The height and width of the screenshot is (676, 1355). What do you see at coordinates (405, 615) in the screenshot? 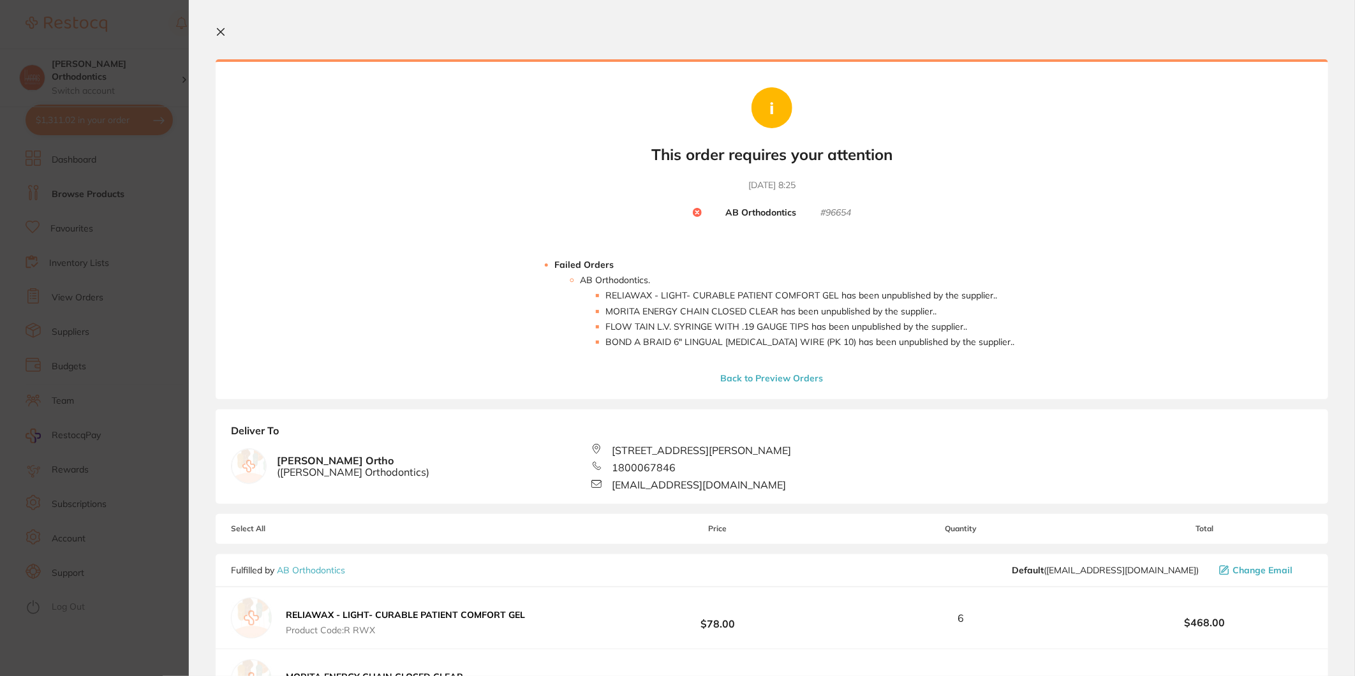
I see `b: RELIAWAX - LIGHT- CURABLE PATIENT COMFORT GEL` at bounding box center [405, 615].